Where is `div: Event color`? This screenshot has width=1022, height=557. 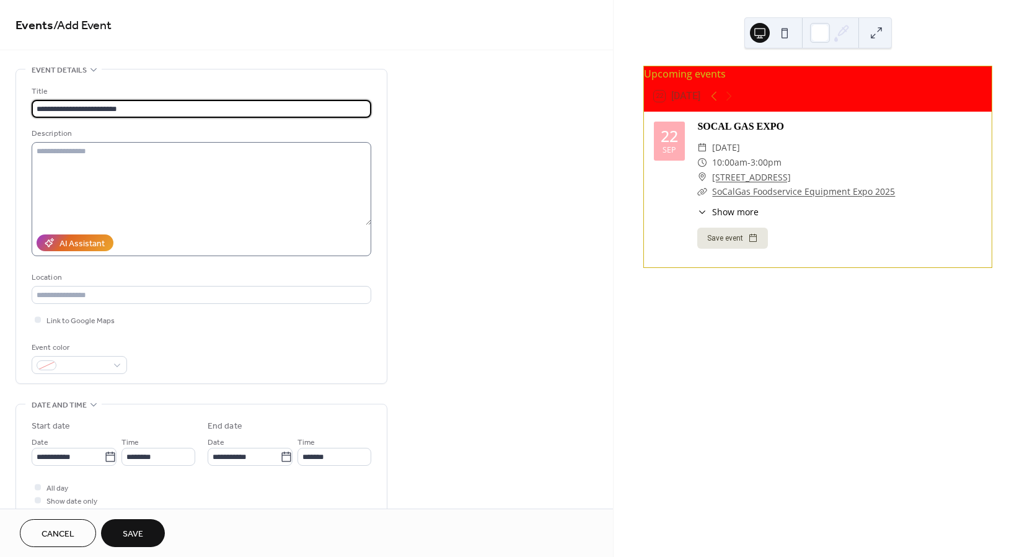 div: Event color is located at coordinates (78, 347).